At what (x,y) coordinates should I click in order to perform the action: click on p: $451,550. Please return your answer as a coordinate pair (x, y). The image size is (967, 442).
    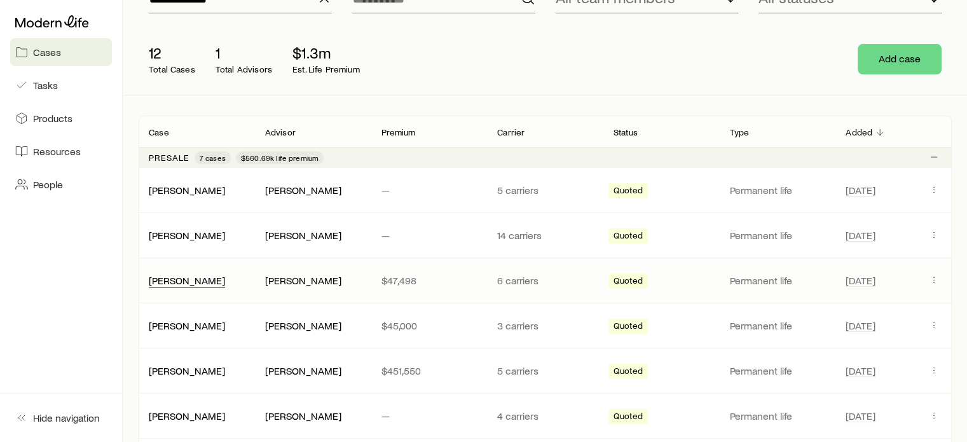
    Looking at the image, I should click on (428, 371).